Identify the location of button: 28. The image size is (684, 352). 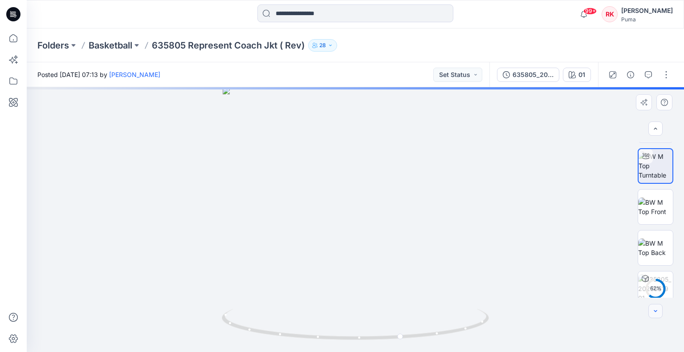
(323, 45).